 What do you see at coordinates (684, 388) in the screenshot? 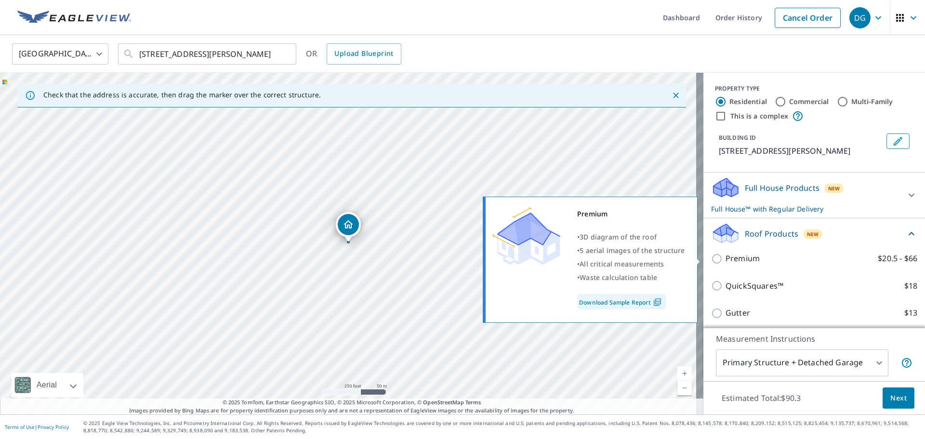
I see `a: Current Level 17, Zoom Out` at bounding box center [684, 388].